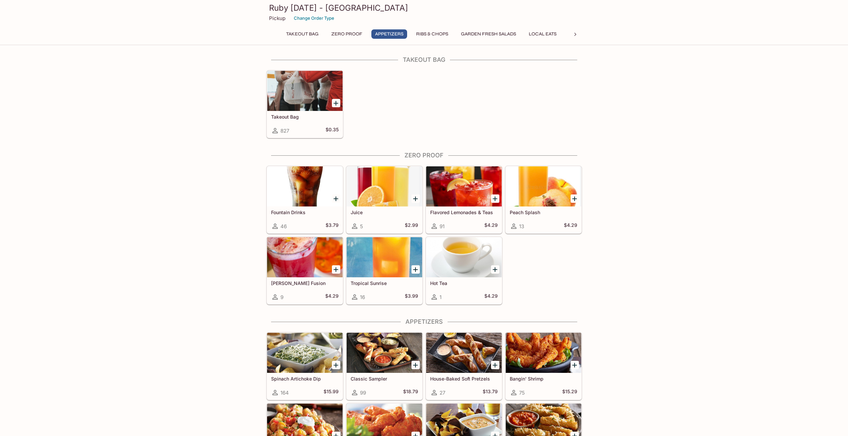  Describe the element at coordinates (305, 117) in the screenshot. I see `h5: Takeout Bag` at that location.